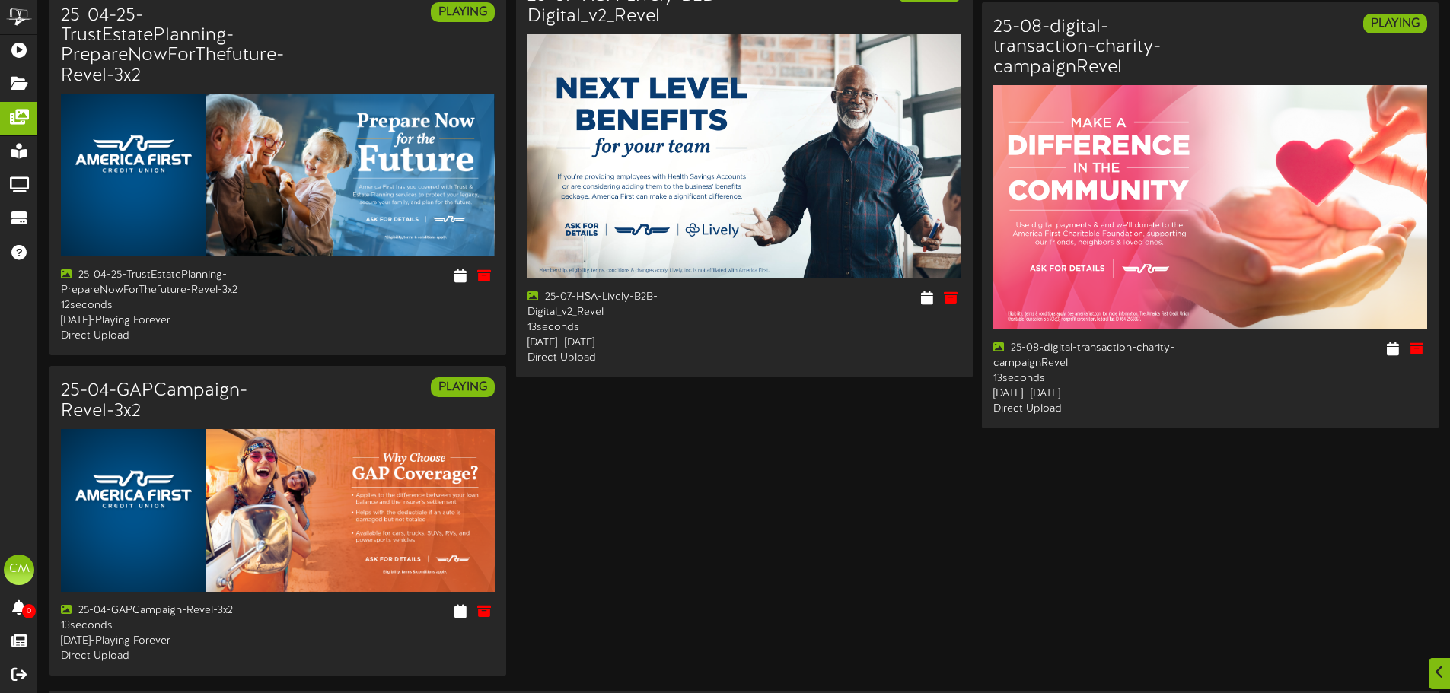 The height and width of the screenshot is (693, 1450). I want to click on h3: 25-08-digital-transaction-charity-campaignRevel, so click(1096, 47).